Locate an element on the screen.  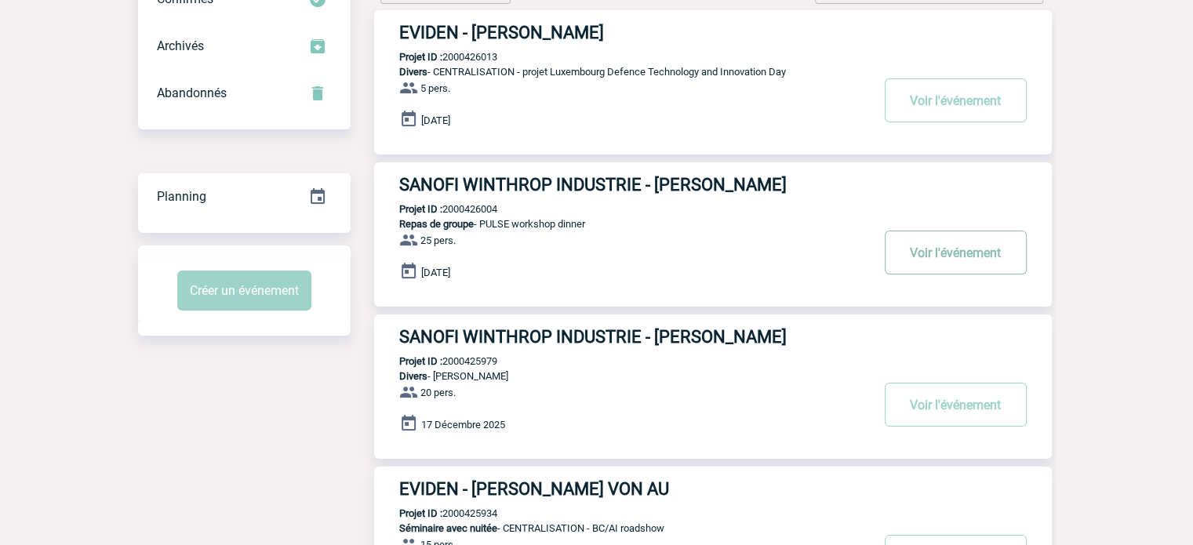
a: Planning is located at coordinates (244, 195).